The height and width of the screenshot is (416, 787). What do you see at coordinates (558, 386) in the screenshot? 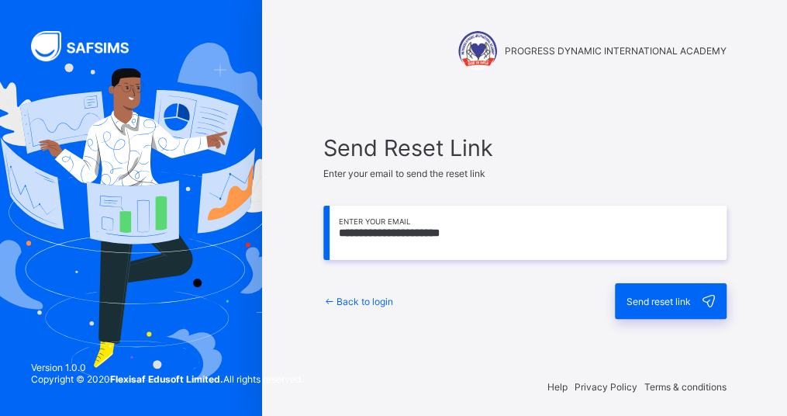
I see `span: Help` at bounding box center [558, 386].